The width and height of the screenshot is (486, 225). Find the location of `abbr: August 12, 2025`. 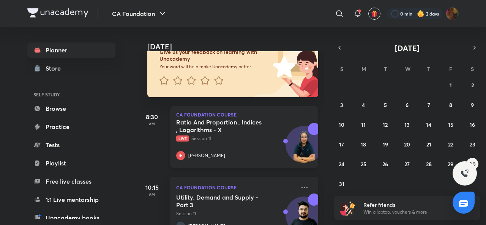

abbr: August 12, 2025 is located at coordinates (385, 124).